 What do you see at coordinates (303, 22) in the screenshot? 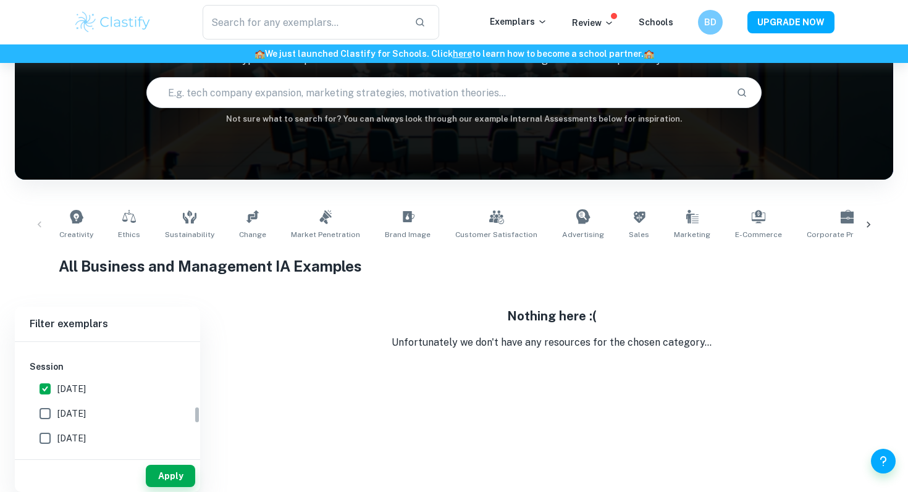
I see `input: Search for any exemplars...` at bounding box center [303, 22].